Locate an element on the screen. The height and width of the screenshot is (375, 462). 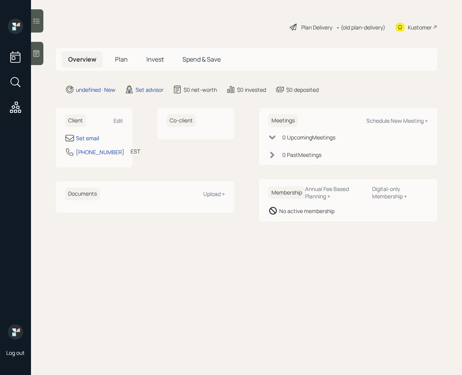
div: Set email is located at coordinates (87, 138).